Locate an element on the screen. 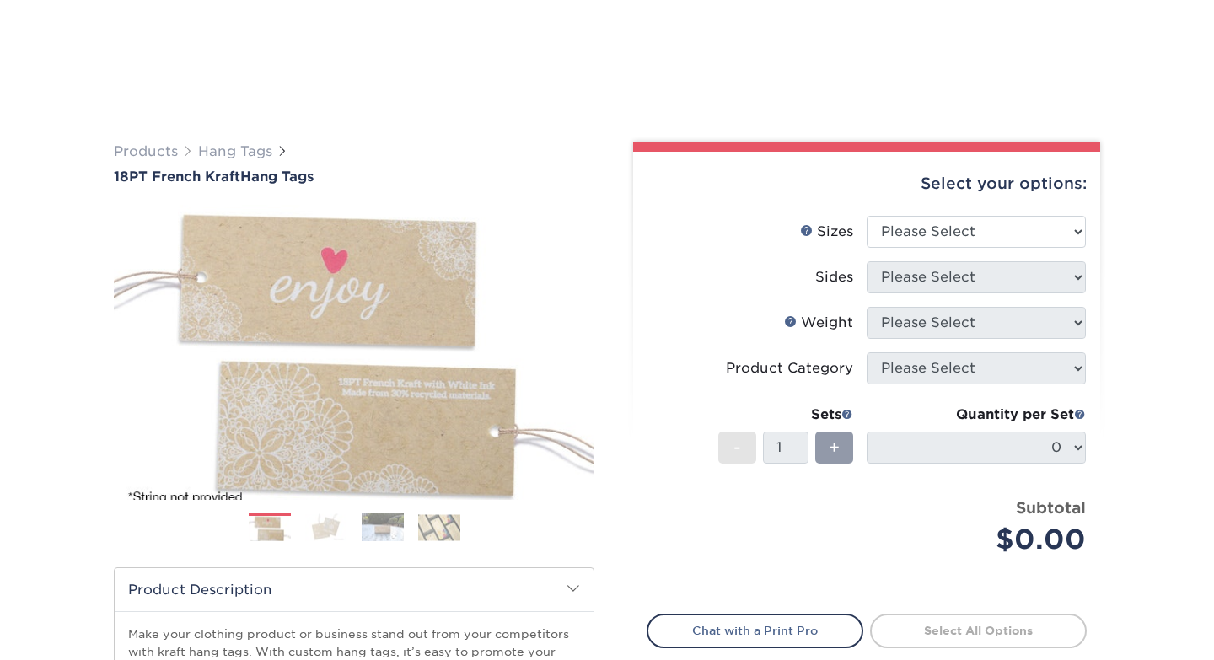 The width and height of the screenshot is (1214, 660). a: Select All Options is located at coordinates (978, 631).